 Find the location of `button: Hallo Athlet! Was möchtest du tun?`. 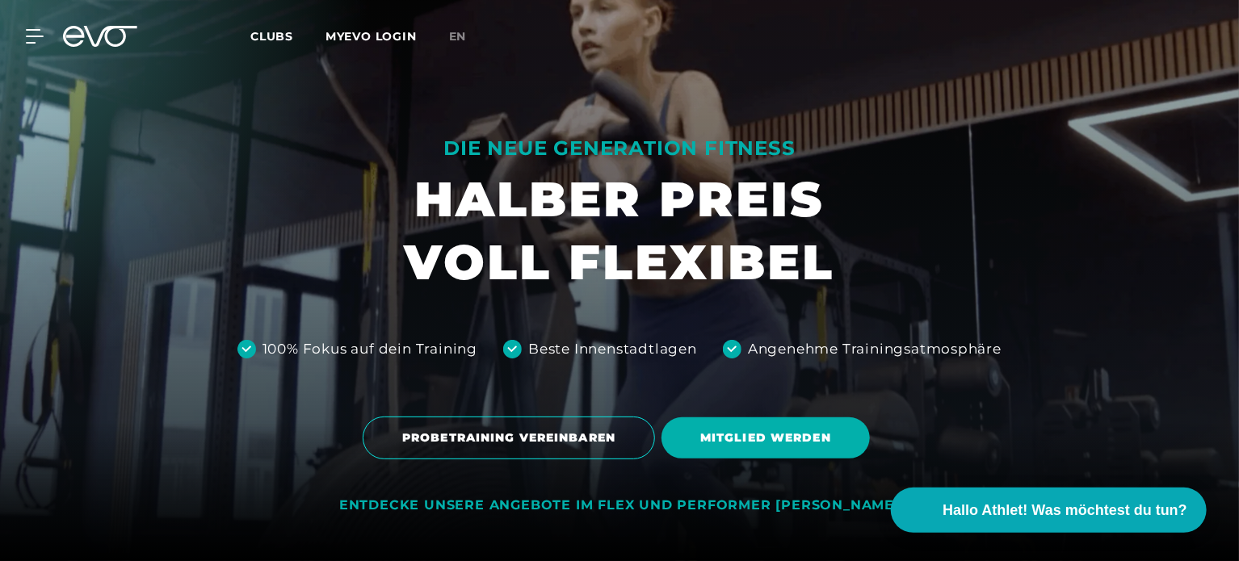

button: Hallo Athlet! Was möchtest du tun? is located at coordinates (1048, 510).